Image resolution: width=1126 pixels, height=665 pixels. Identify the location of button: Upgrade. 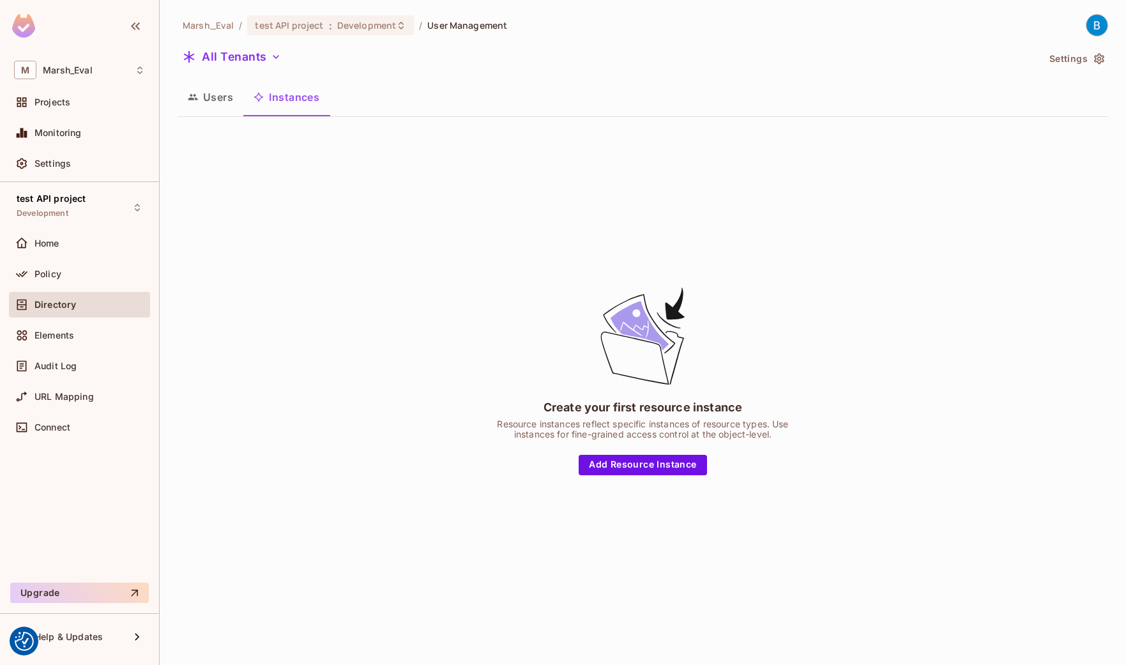
(79, 592).